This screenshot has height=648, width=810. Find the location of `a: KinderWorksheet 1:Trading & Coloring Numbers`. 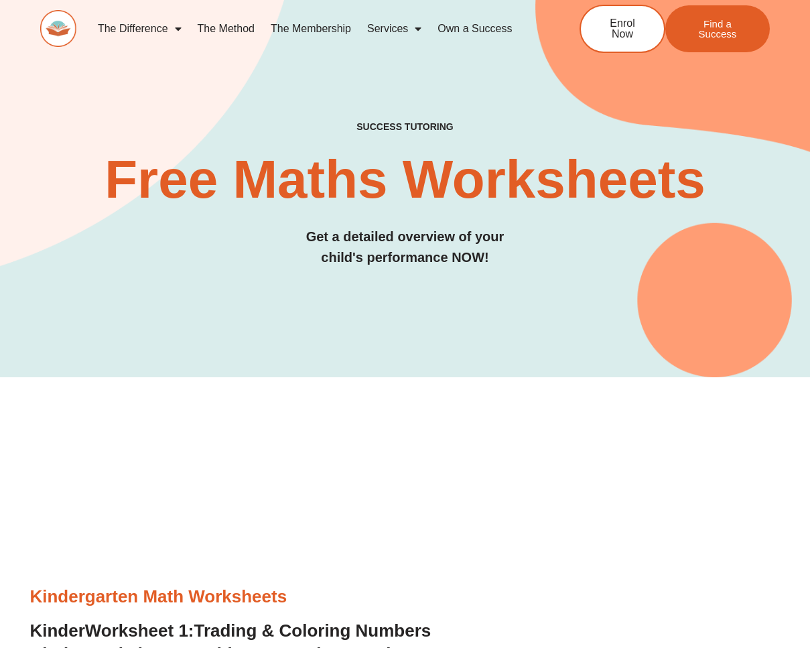

a: KinderWorksheet 1:Trading & Coloring Numbers is located at coordinates (231, 631).